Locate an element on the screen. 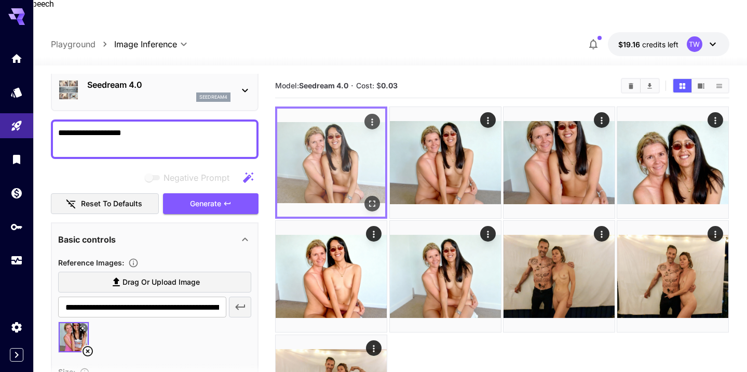 This screenshot has width=747, height=372. div: Expand sidebar is located at coordinates (17, 354).